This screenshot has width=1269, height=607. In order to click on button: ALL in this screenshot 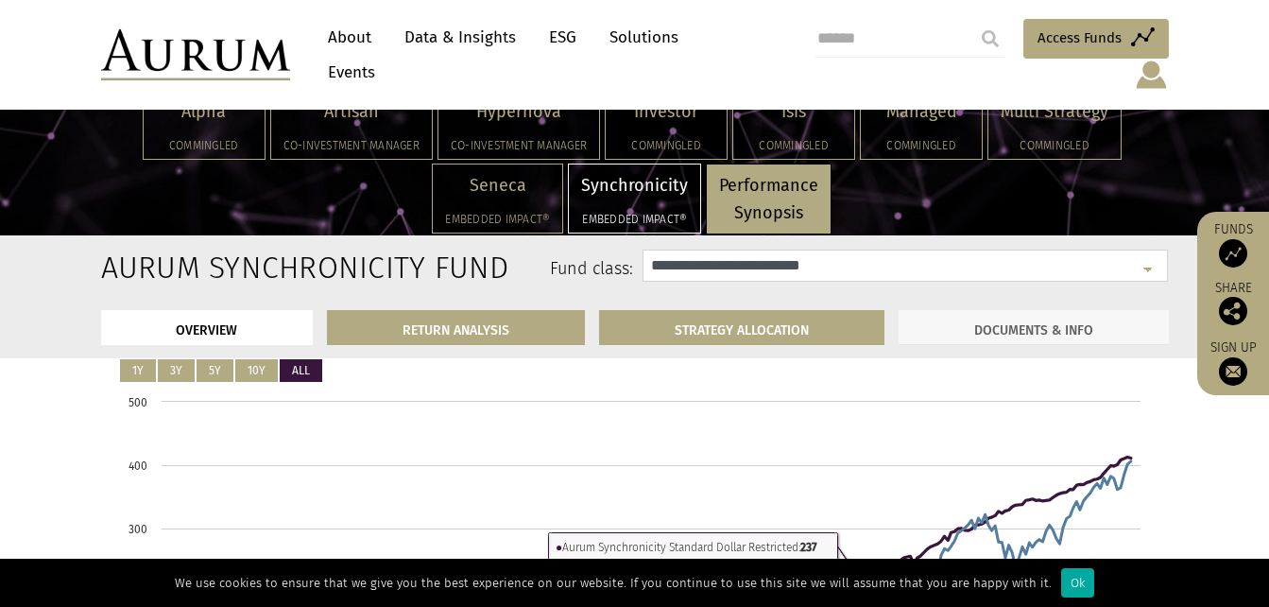, I will do `click(301, 370)`.